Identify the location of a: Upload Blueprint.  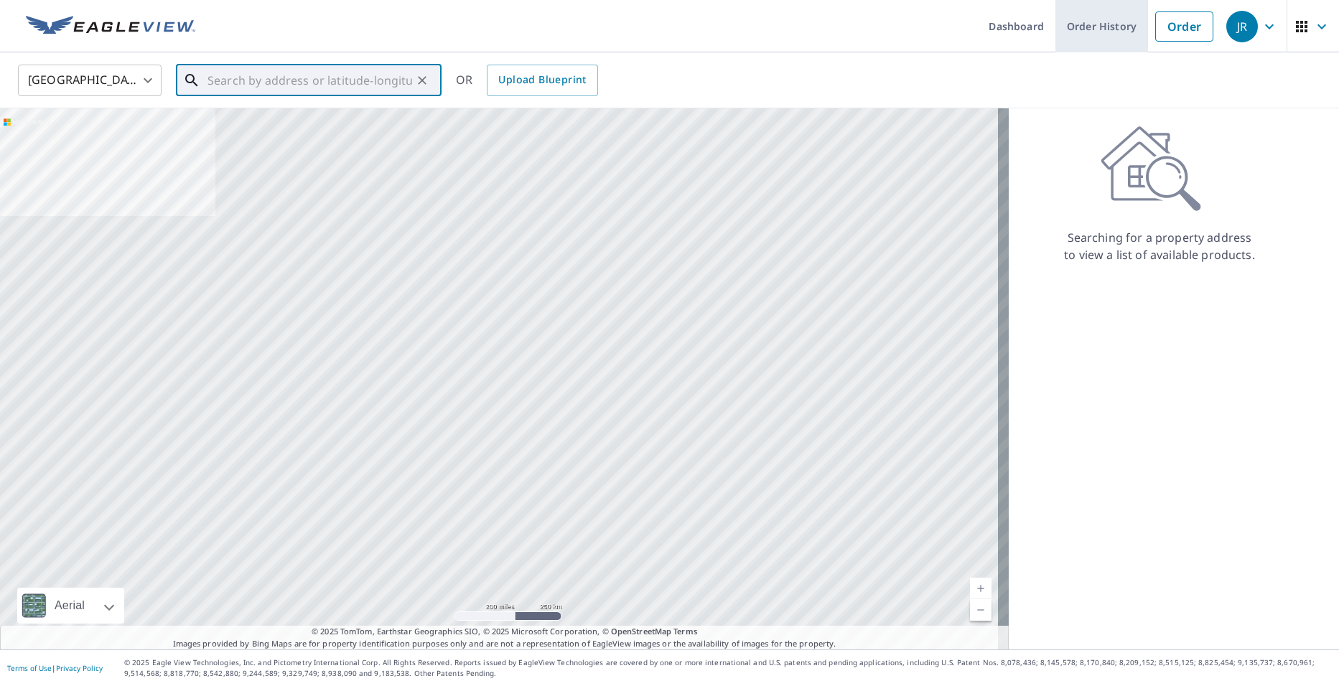
(542, 80).